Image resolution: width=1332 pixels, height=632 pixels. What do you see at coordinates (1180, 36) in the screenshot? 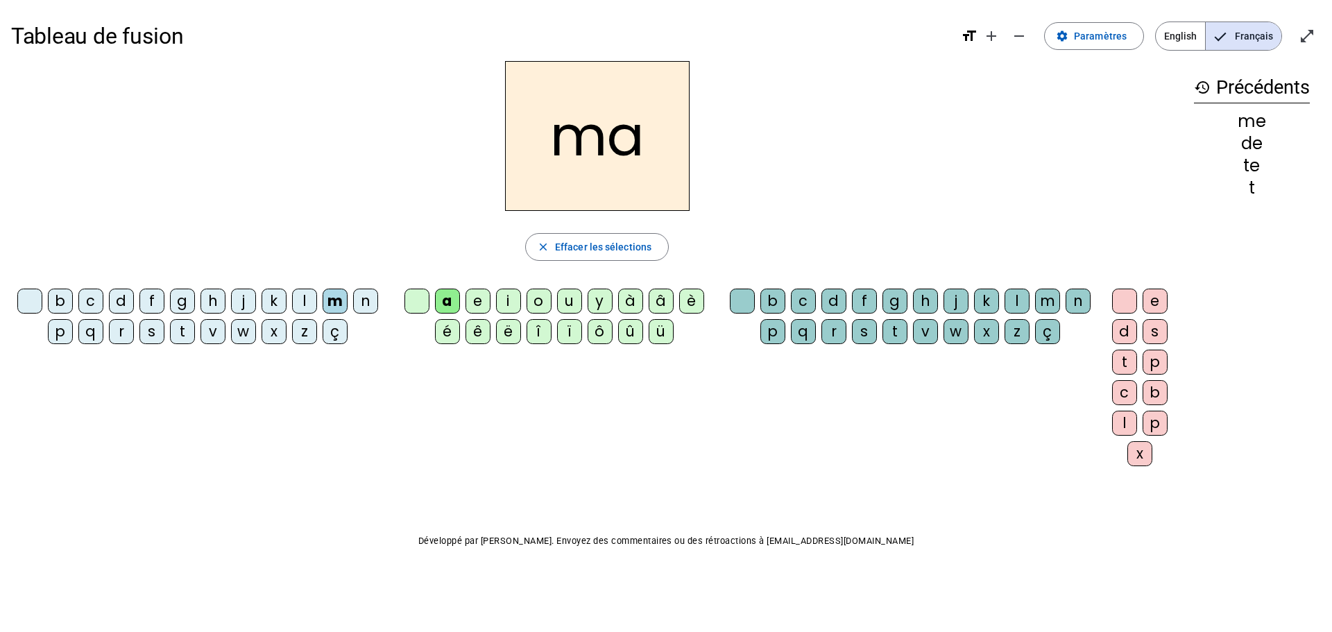
I see `span: English` at bounding box center [1180, 36].